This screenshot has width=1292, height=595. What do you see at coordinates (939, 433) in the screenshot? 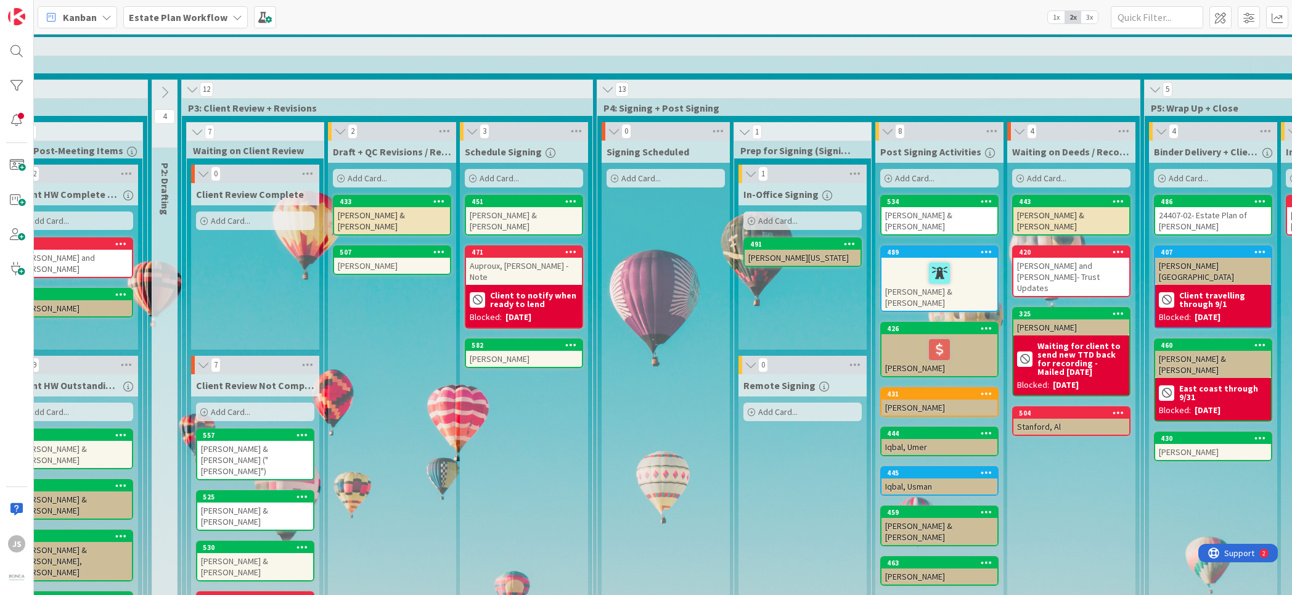
I see `div: 444` at bounding box center [939, 433].